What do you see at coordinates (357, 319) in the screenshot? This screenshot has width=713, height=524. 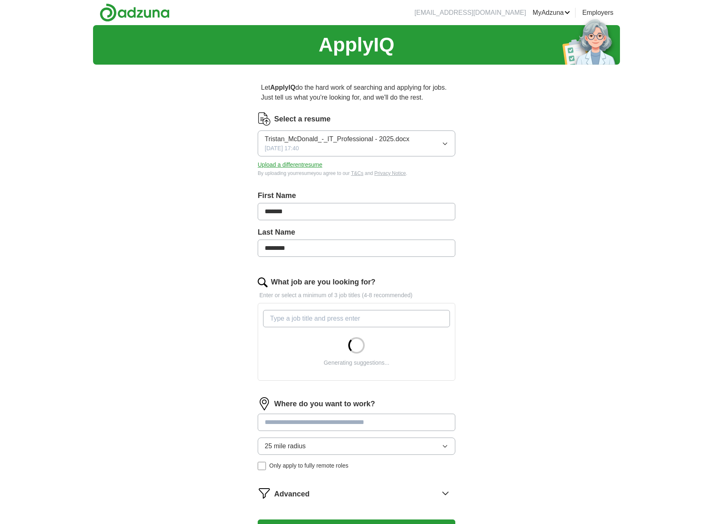 I see `input: Type a job title and press enter` at bounding box center [357, 319].